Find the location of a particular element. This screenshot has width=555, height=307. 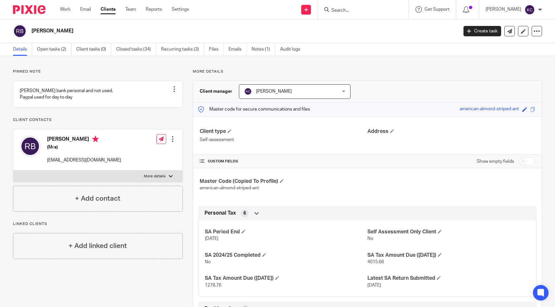

h4: Self Assessment Only Client is located at coordinates (449, 232).